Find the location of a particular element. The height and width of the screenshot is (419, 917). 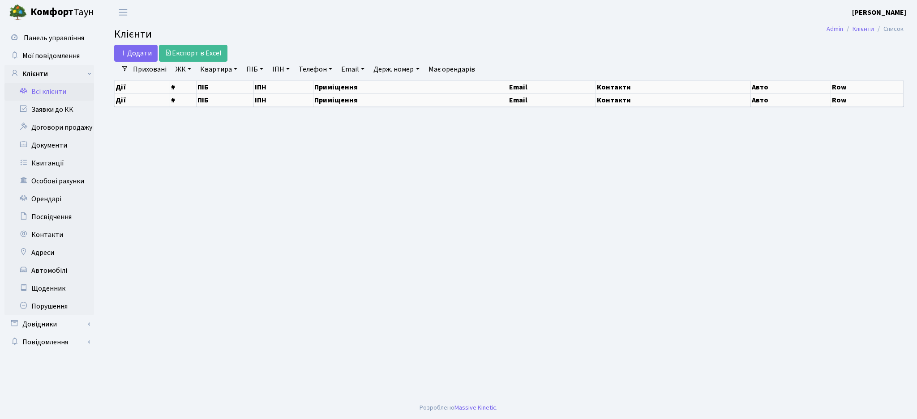

a: ПІБ is located at coordinates (255, 69).